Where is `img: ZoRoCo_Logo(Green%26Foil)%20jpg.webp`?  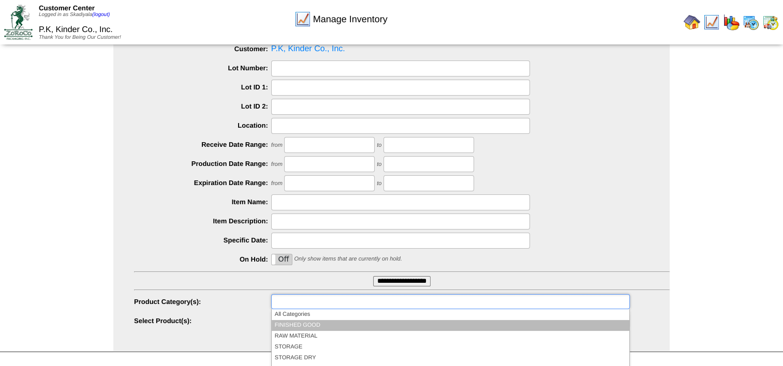
img: ZoRoCo_Logo(Green%26Foil)%20jpg.webp is located at coordinates (18, 22).